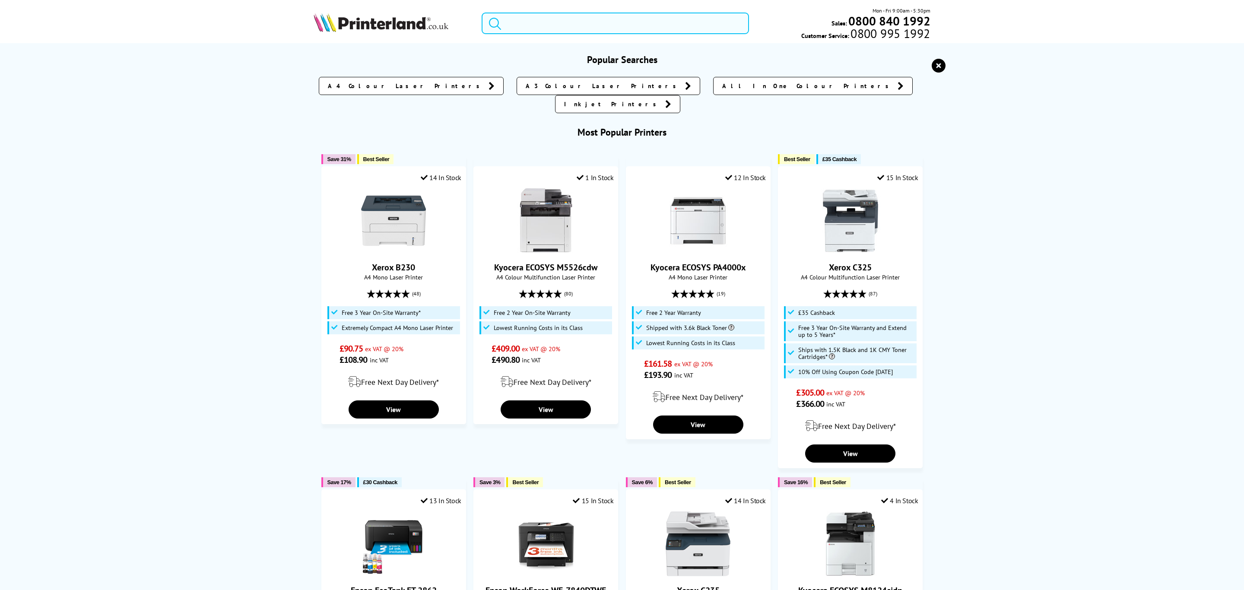 The height and width of the screenshot is (590, 1244). What do you see at coordinates (381, 313) in the screenshot?
I see `span: Free 3 Year On-Site Warranty*` at bounding box center [381, 313].